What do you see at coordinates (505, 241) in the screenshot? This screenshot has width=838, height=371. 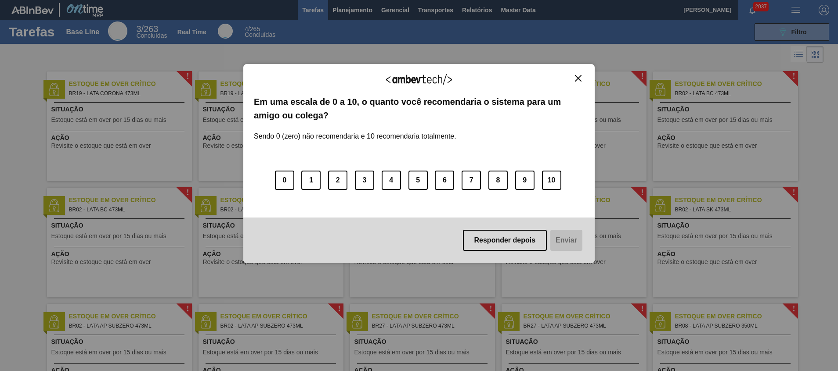 I see `button: Responder depois` at bounding box center [505, 241].